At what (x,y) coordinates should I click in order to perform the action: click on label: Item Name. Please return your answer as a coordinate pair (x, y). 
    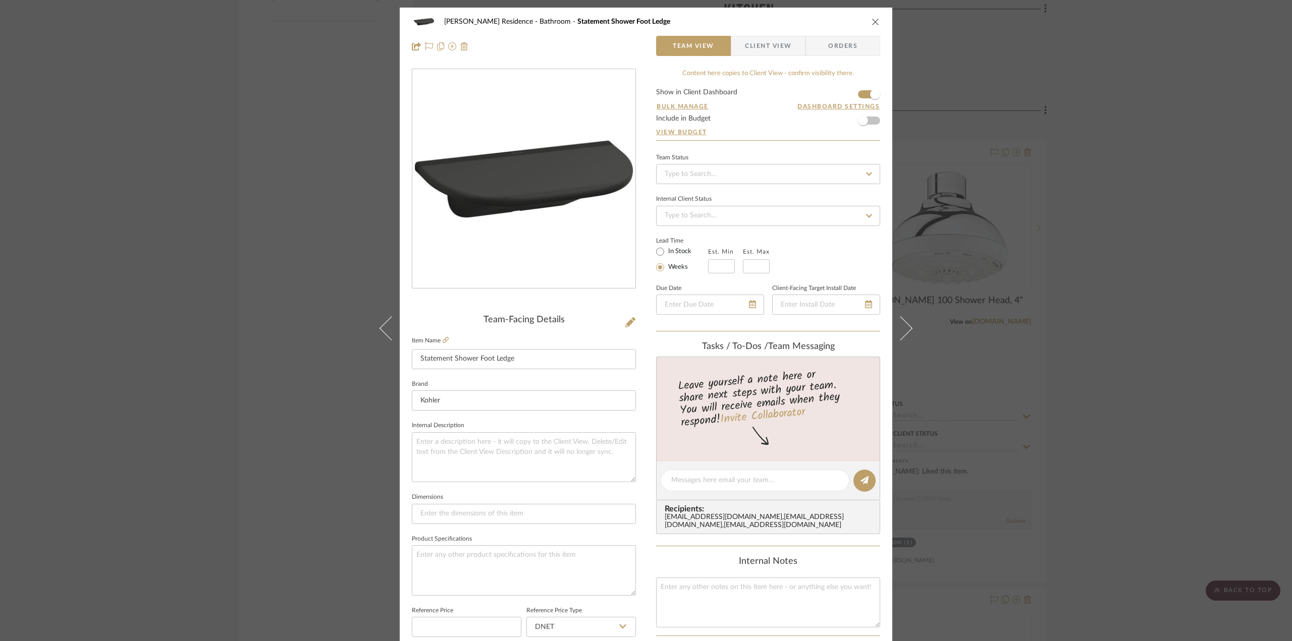
    Looking at the image, I should click on (430, 341).